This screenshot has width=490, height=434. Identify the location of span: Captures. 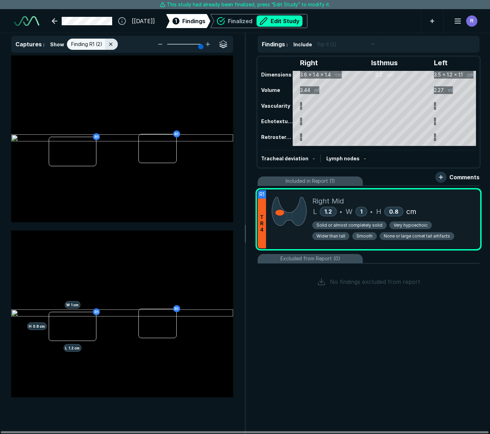
(28, 44).